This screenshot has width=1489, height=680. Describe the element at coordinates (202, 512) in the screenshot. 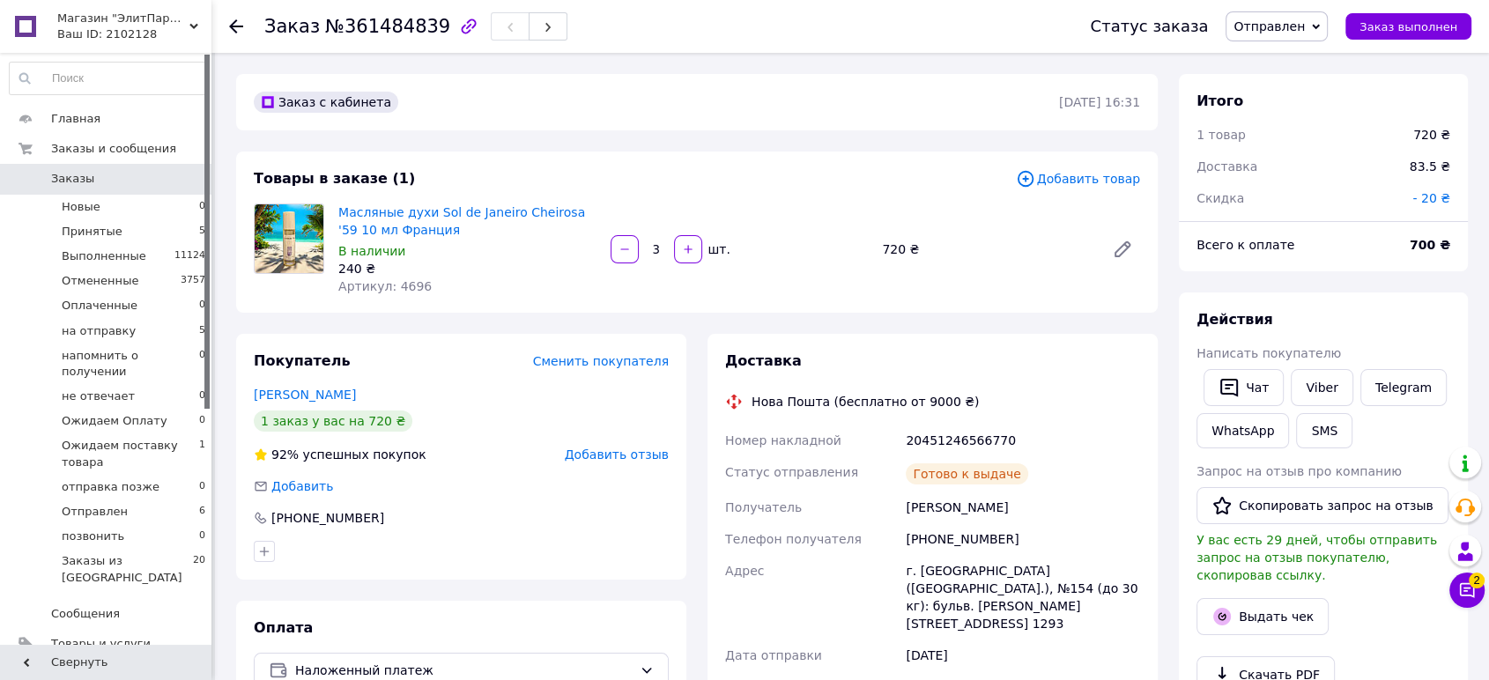

I see `span: 6` at that location.